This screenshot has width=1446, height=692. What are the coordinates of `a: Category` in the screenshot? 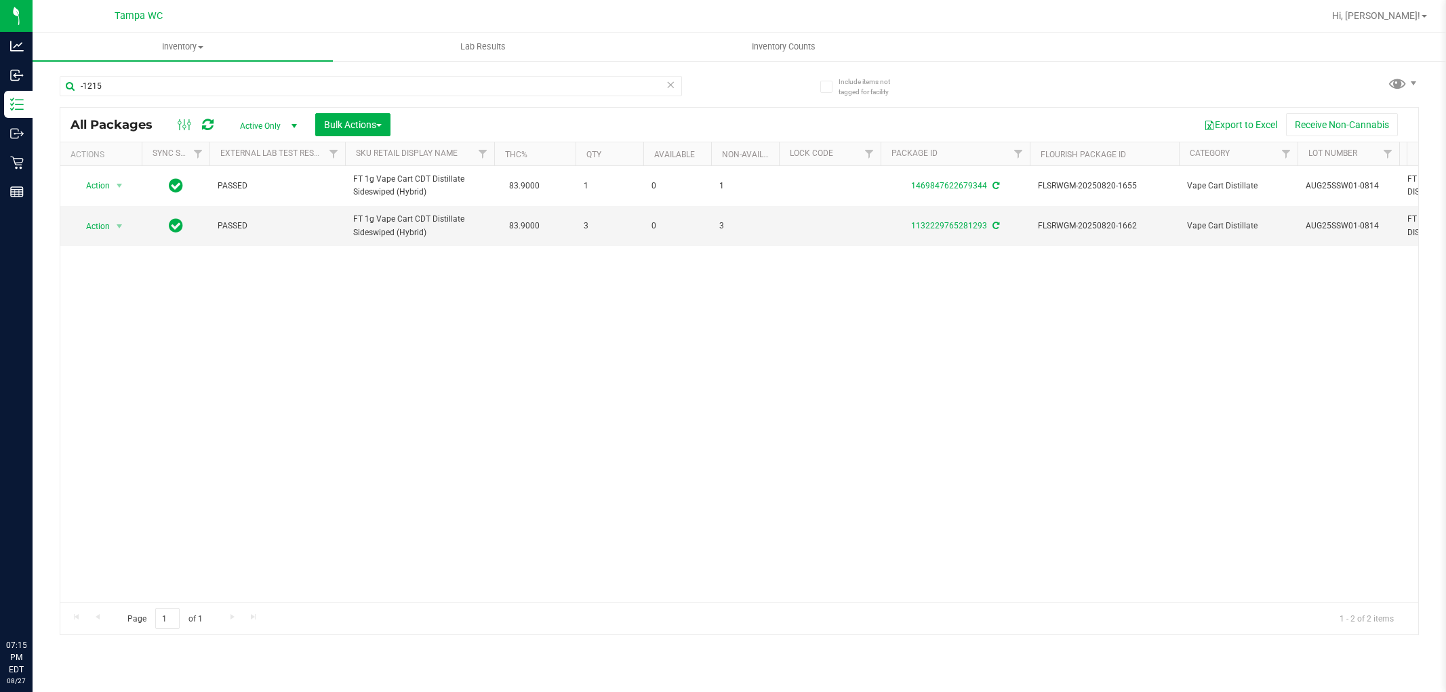 It's located at (1209, 153).